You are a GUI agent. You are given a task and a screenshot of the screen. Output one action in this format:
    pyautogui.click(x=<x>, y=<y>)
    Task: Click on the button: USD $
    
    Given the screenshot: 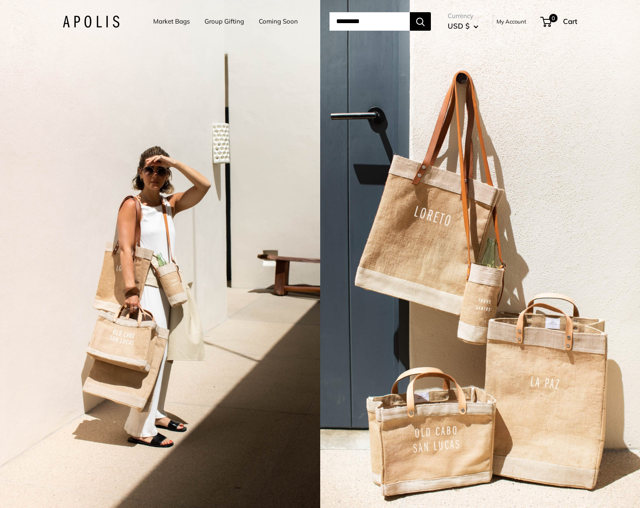 What is the action you would take?
    pyautogui.click(x=463, y=26)
    